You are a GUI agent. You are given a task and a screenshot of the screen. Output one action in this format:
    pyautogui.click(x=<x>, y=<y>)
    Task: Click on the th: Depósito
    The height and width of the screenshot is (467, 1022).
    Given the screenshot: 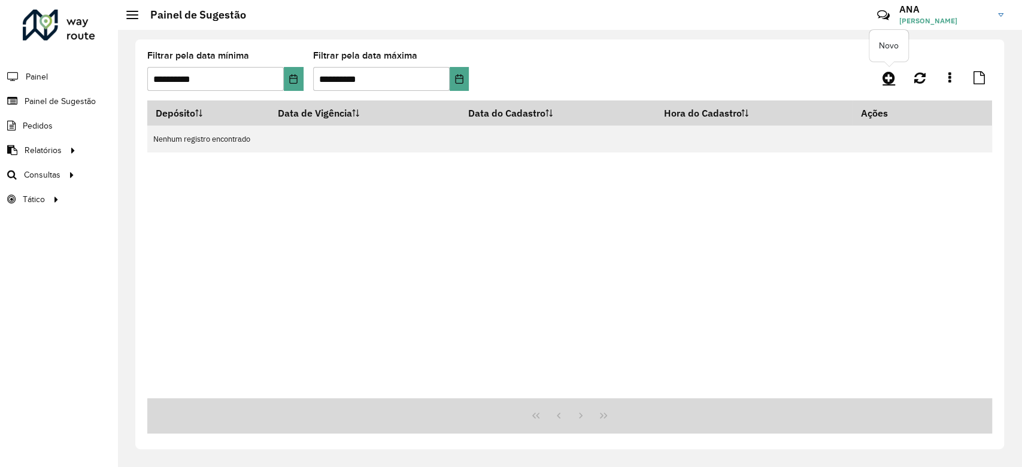 What is the action you would take?
    pyautogui.click(x=208, y=113)
    